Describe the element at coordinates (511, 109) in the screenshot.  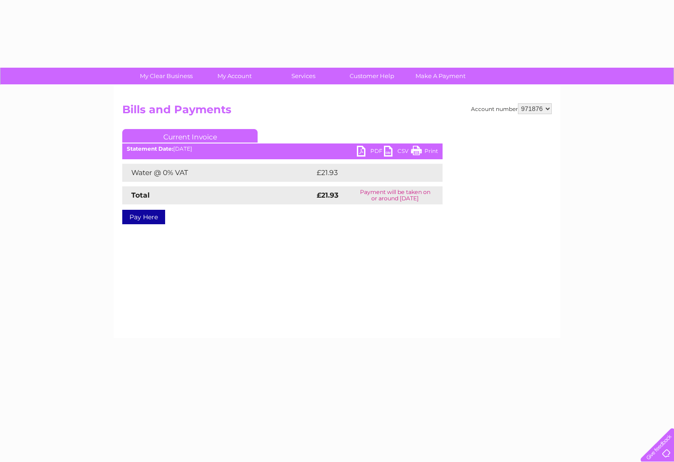
I see `div: Account number` at that location.